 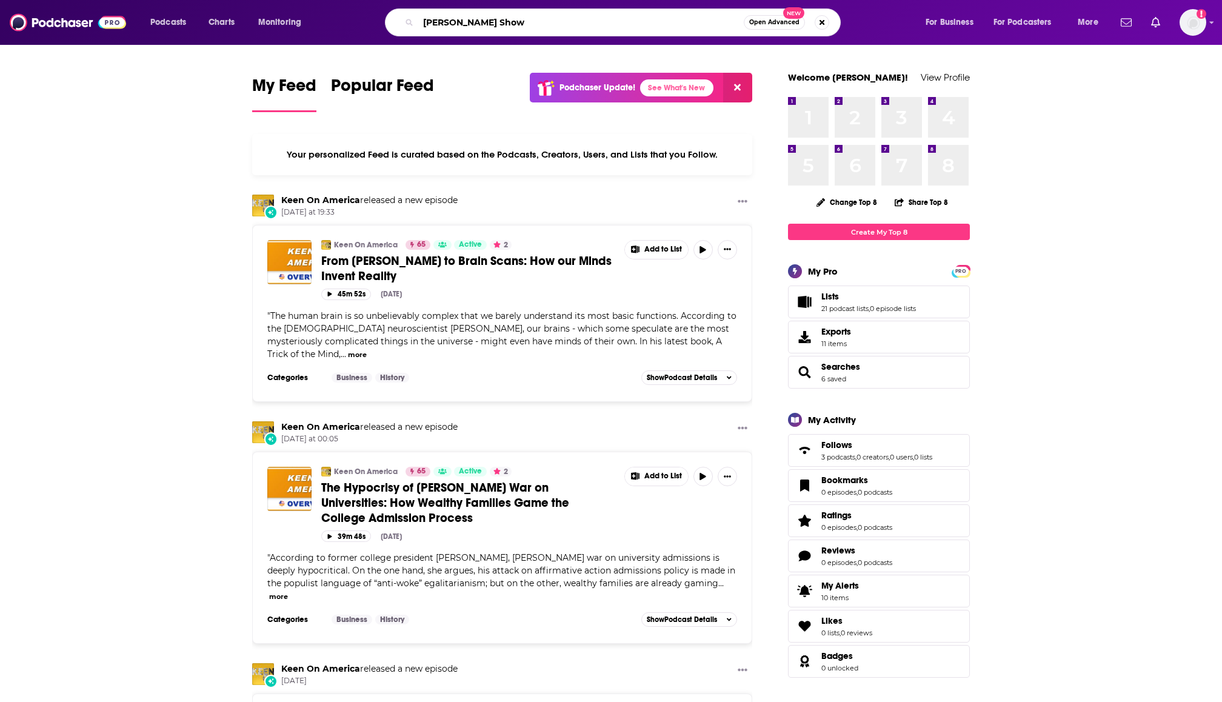 I want to click on span: My Feed, so click(x=284, y=89).